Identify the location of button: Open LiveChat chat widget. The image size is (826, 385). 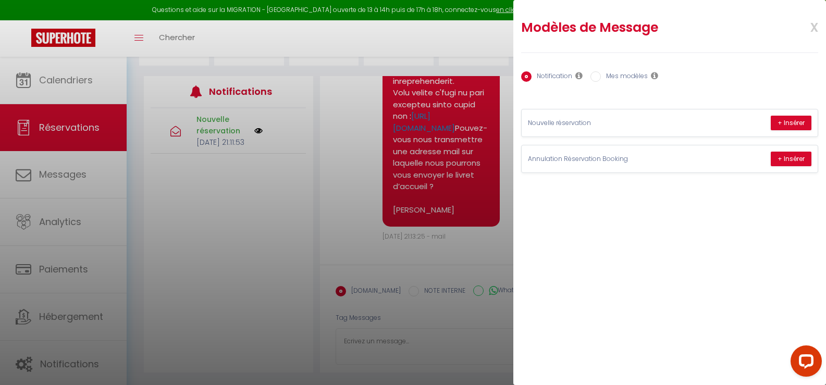
(24, 20).